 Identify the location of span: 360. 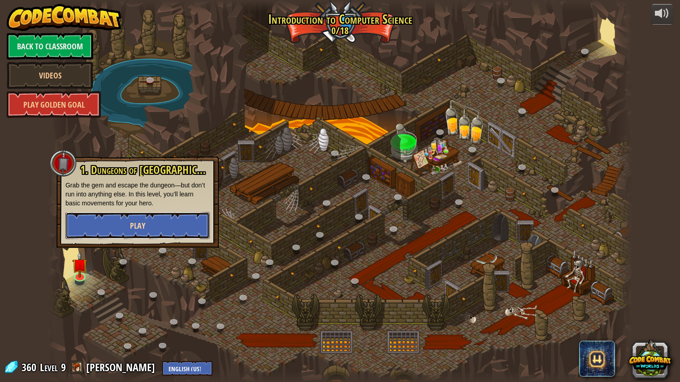
(30, 367).